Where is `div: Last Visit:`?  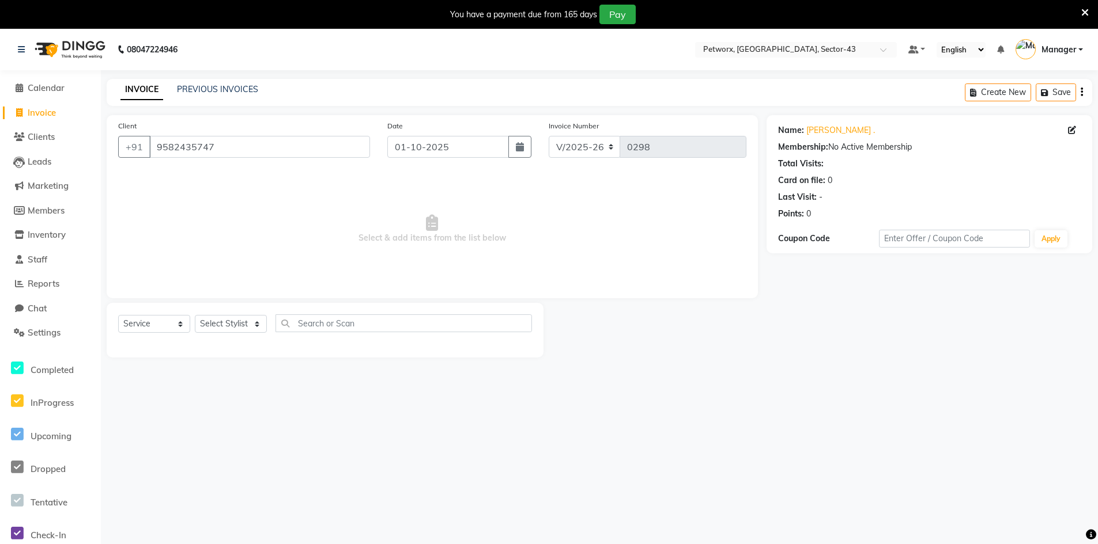 div: Last Visit: is located at coordinates (797, 197).